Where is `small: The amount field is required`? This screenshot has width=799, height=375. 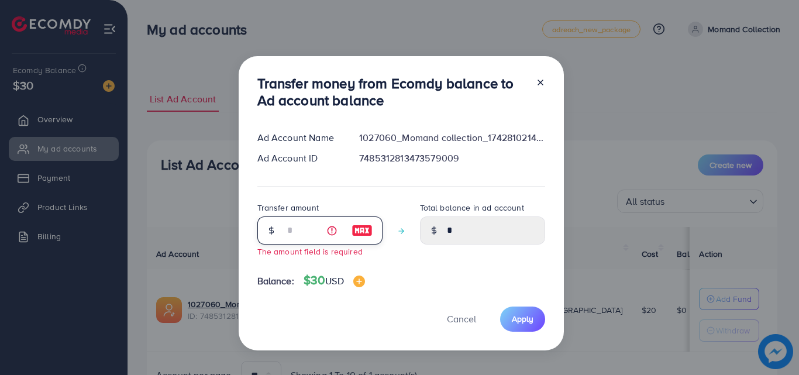 small: The amount field is required is located at coordinates (310, 251).